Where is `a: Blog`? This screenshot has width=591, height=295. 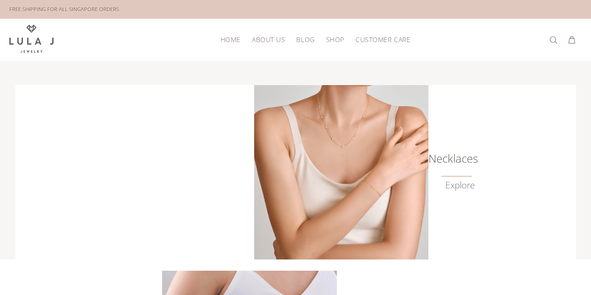 a: Blog is located at coordinates (305, 39).